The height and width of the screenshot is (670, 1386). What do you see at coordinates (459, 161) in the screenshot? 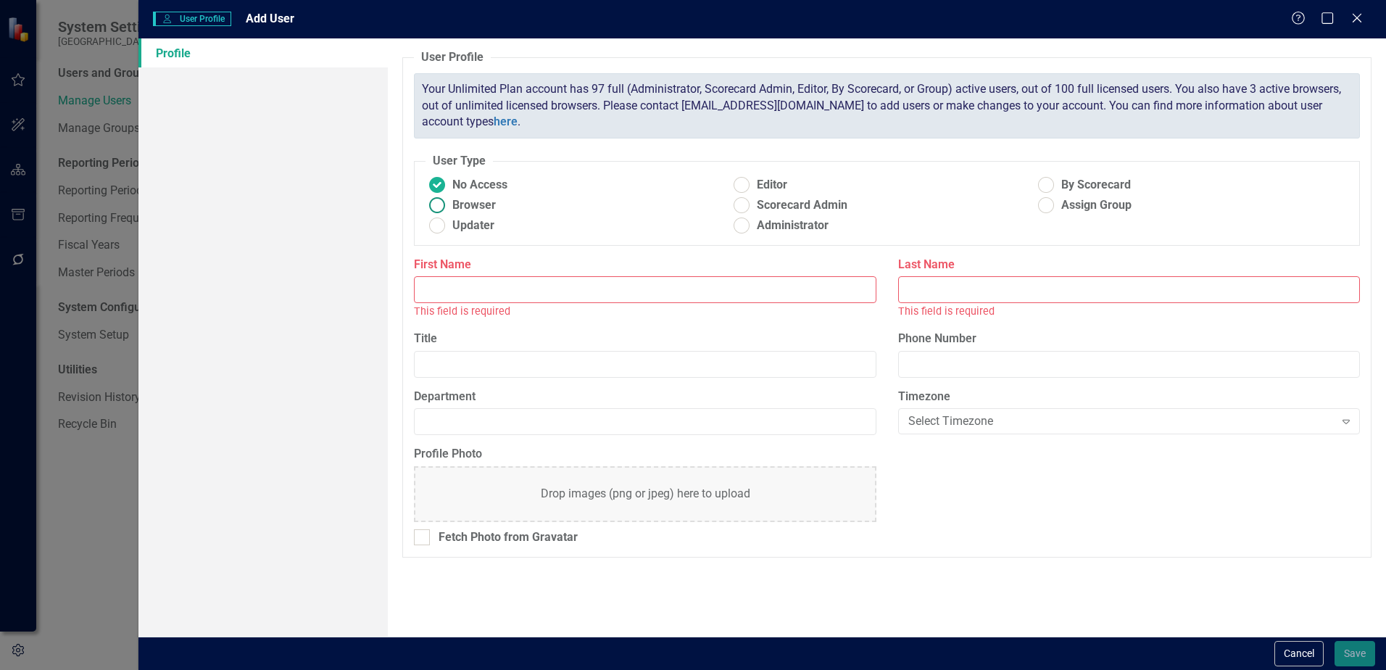
I see `legend: User Type` at bounding box center [459, 161].